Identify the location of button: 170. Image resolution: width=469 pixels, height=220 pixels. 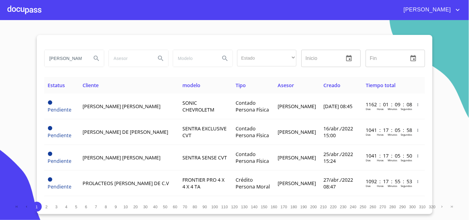
(284, 207).